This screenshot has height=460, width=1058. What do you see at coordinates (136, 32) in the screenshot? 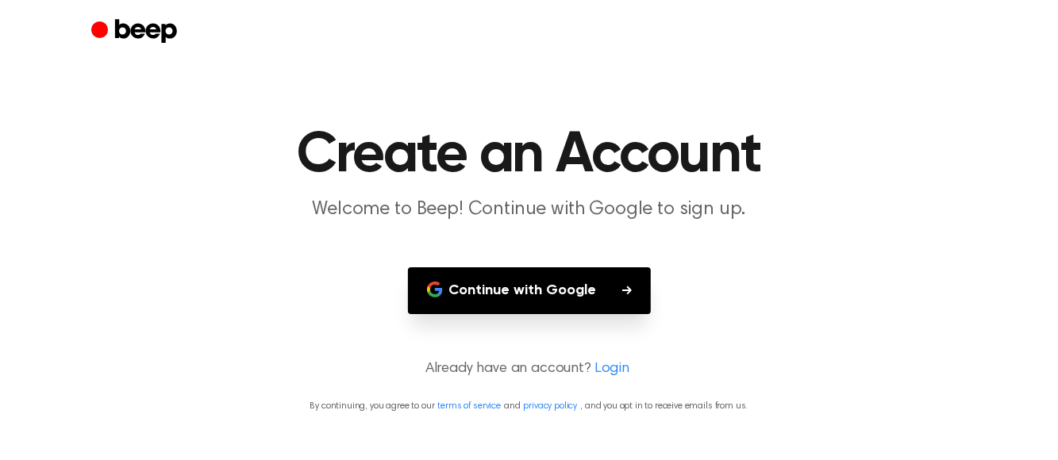
I see `a: Beep` at bounding box center [136, 32].